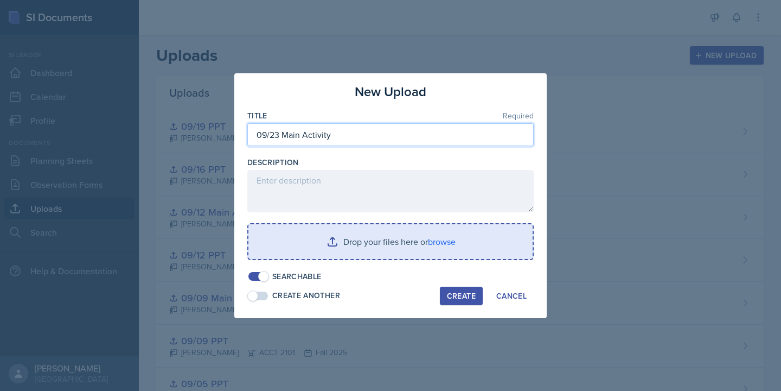 The height and width of the screenshot is (391, 781). What do you see at coordinates (391, 92) in the screenshot?
I see `h3: New Upload` at bounding box center [391, 92].